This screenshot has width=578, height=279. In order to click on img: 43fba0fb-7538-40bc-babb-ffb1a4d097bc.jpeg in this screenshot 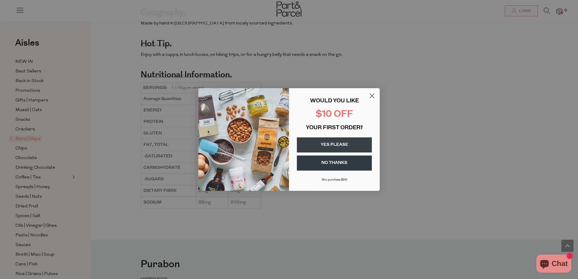, I will do `click(244, 140)`.